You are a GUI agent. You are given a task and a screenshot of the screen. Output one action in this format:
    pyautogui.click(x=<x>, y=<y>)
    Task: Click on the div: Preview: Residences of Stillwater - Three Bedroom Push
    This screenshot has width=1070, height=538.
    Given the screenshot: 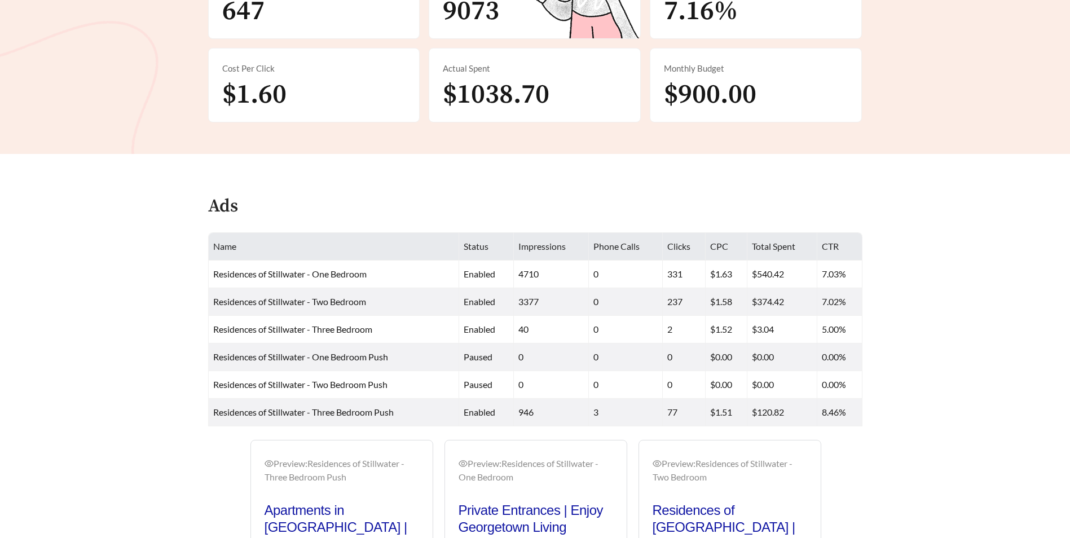 What is the action you would take?
    pyautogui.click(x=342, y=471)
    